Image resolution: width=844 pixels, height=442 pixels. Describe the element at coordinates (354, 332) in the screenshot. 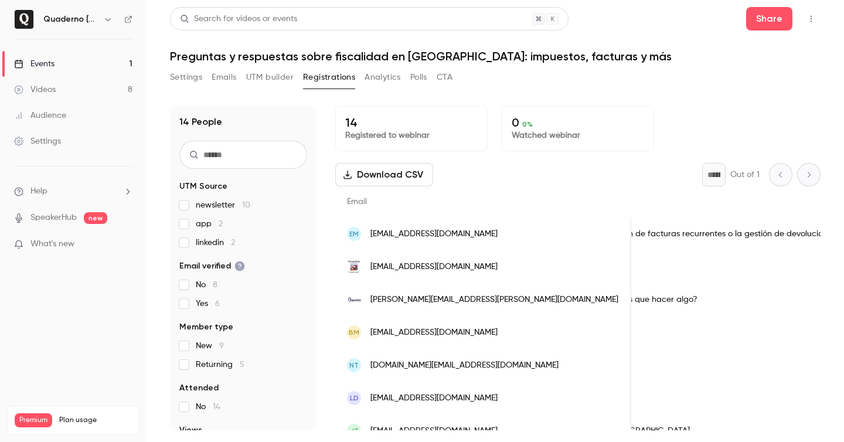

I see `span: BM` at that location.